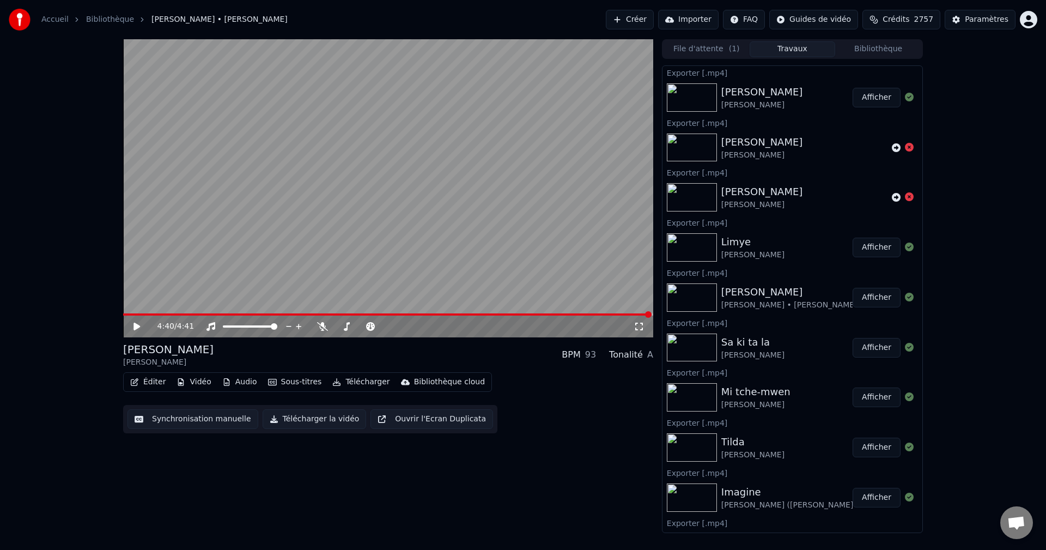  Describe the element at coordinates (314, 419) in the screenshot. I see `button: Télécharger la vidéo` at that location.